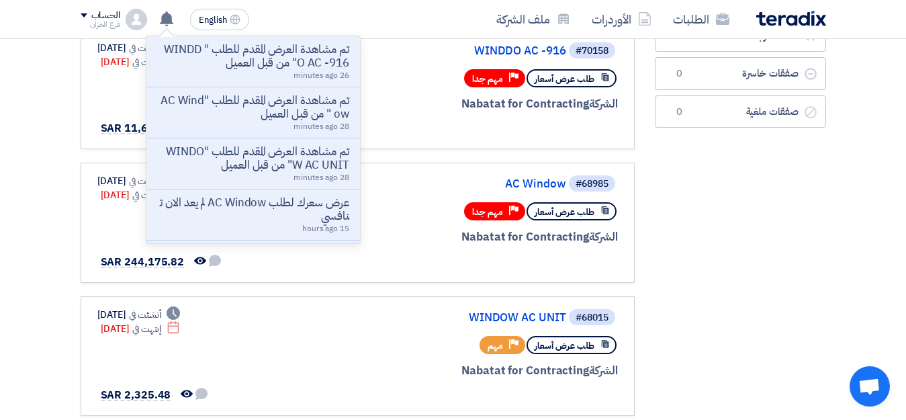 The image size is (906, 420). I want to click on img: Teradix logo, so click(791, 18).